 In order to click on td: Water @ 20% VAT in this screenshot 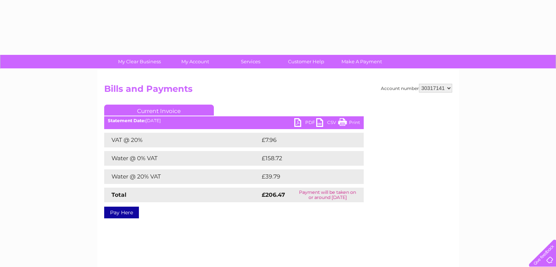, I will do `click(182, 176)`.